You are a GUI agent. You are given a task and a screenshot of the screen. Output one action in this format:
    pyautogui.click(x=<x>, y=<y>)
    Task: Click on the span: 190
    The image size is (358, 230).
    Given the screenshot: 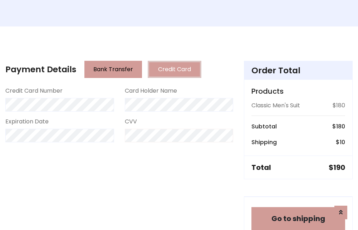 What is the action you would take?
    pyautogui.click(x=339, y=167)
    